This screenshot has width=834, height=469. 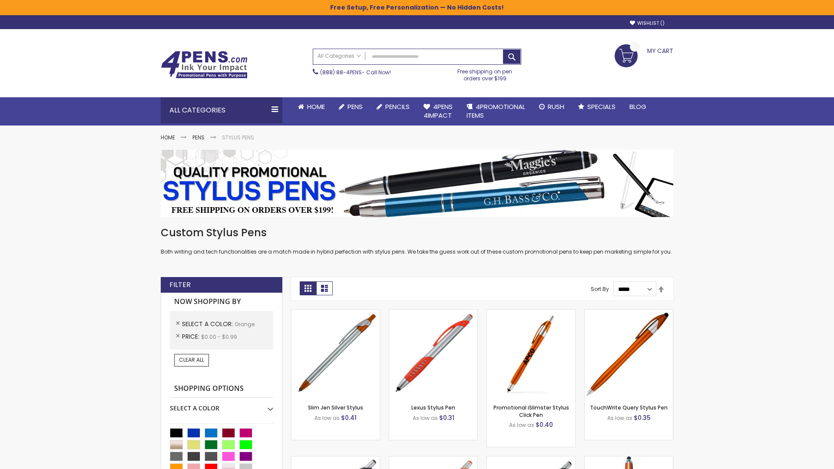 I want to click on a: Boston Silver Stylus Pen-Orange, so click(x=433, y=460).